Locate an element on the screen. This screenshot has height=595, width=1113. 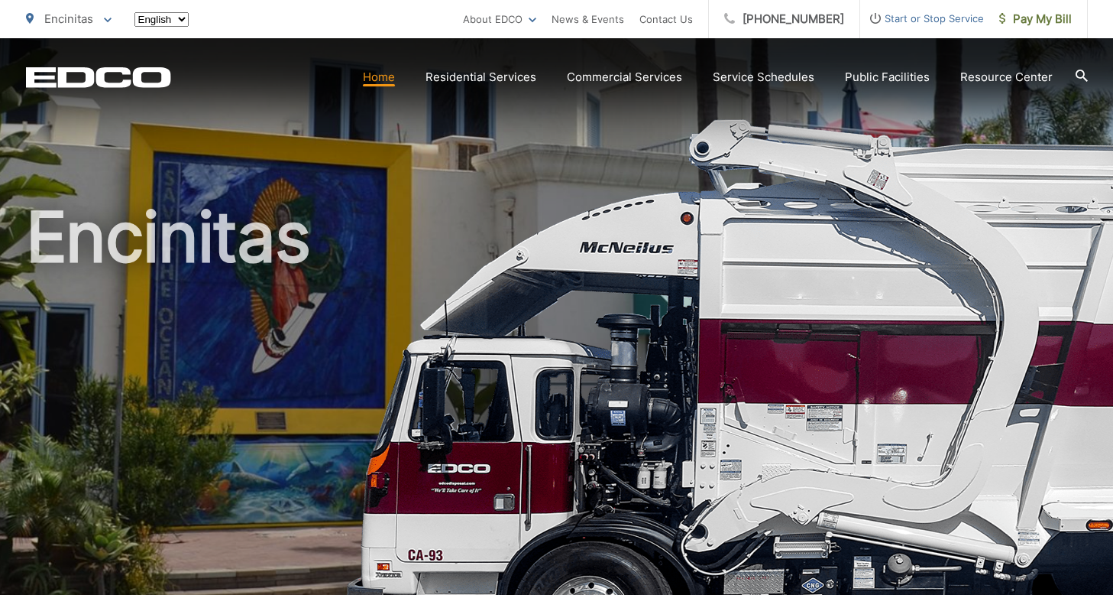
a: Residential Services is located at coordinates (481, 77).